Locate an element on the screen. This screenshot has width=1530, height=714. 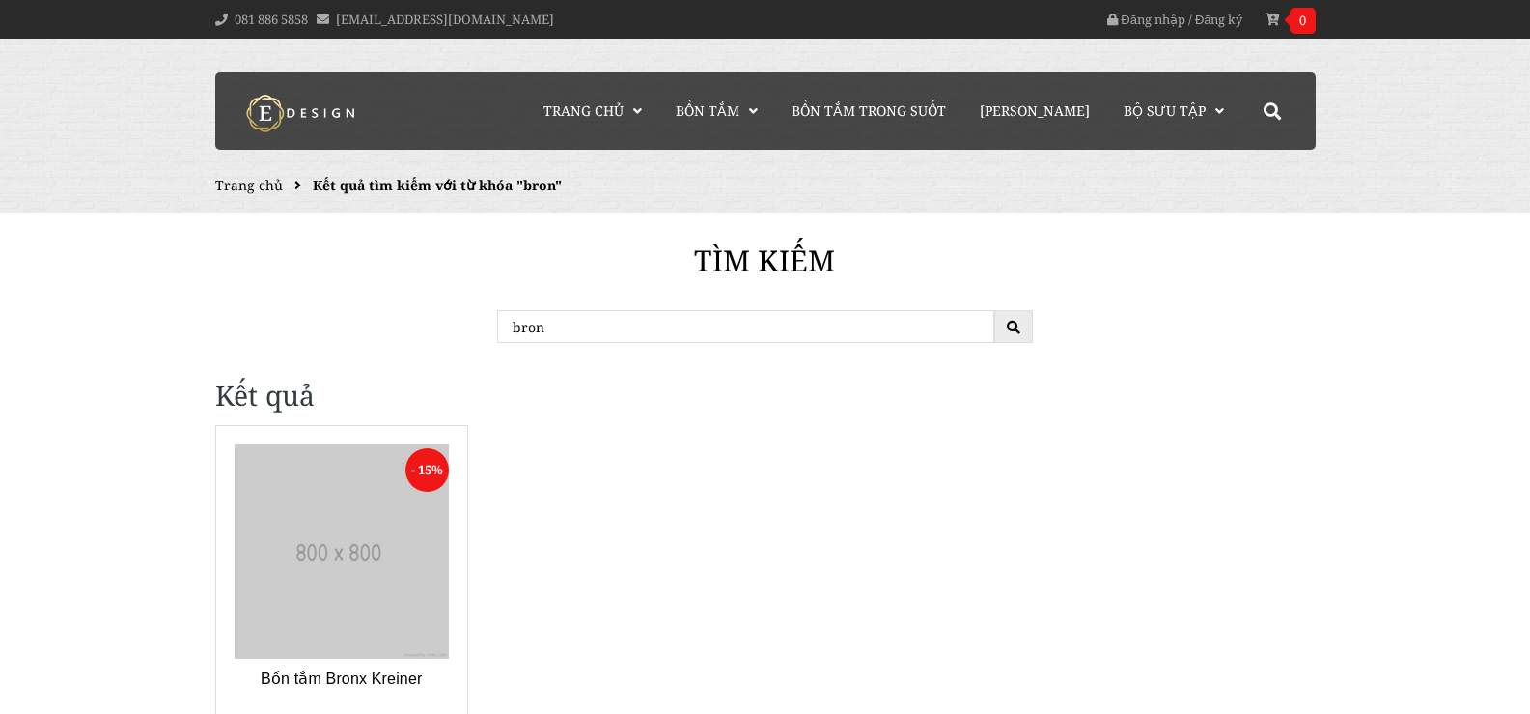
span: - 15% is located at coordinates (427, 469).